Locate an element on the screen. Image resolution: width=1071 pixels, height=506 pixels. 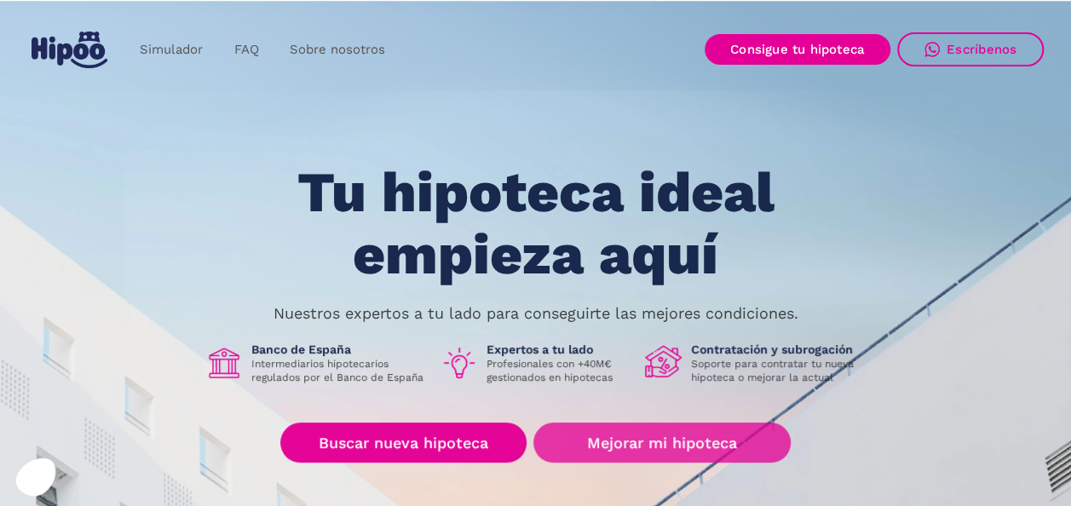
a: Escríbenos is located at coordinates (971, 49).